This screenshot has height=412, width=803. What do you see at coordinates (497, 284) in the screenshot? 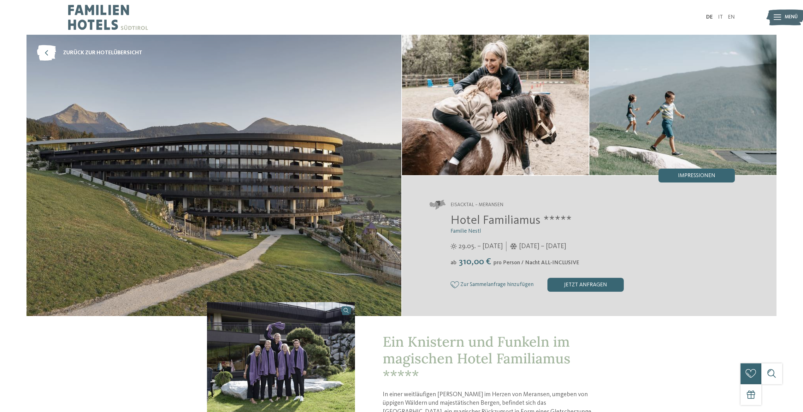
I see `span: Zur Sammelanfrage hinzufügen` at bounding box center [497, 284].